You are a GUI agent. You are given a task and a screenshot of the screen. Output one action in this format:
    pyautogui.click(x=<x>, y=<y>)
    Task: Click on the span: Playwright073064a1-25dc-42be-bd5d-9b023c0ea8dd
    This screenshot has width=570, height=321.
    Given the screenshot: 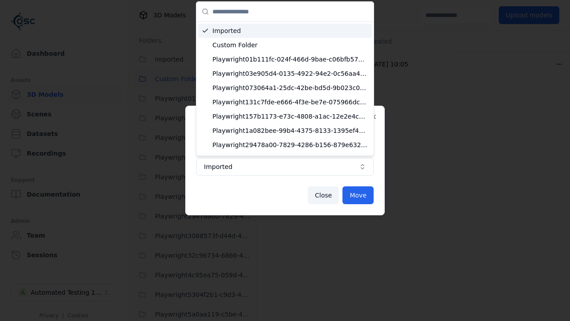 What is the action you would take?
    pyautogui.click(x=290, y=88)
    